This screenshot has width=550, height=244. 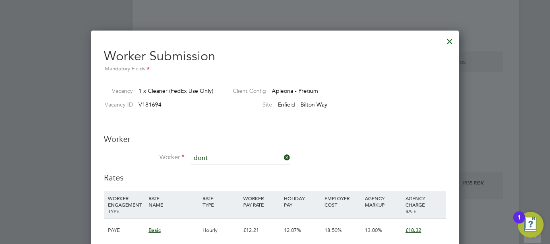 I want to click on label: Client Config, so click(x=246, y=91).